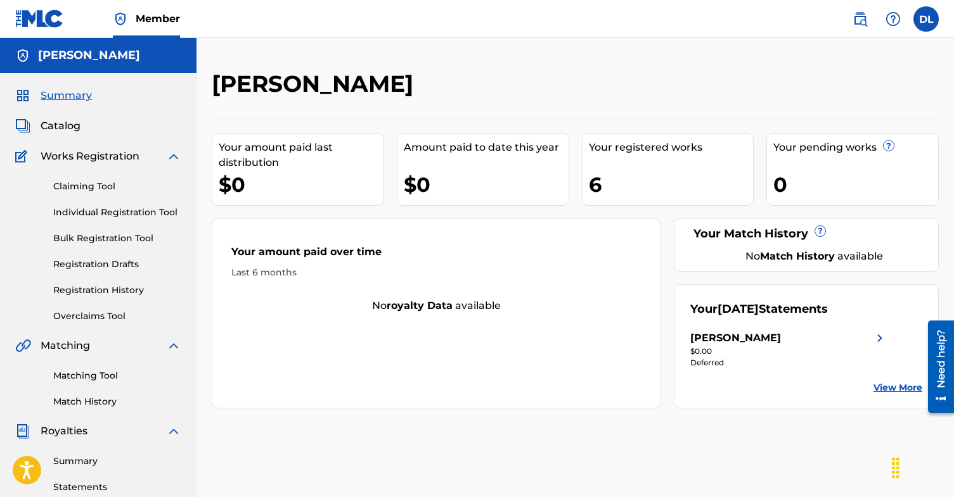 The width and height of the screenshot is (954, 497). What do you see at coordinates (117, 487) in the screenshot?
I see `a: Statements` at bounding box center [117, 487].